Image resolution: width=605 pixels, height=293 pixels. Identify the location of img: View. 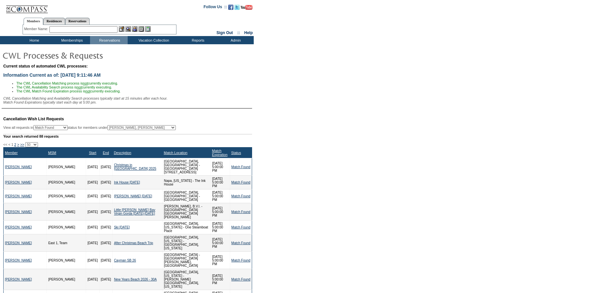
(128, 29).